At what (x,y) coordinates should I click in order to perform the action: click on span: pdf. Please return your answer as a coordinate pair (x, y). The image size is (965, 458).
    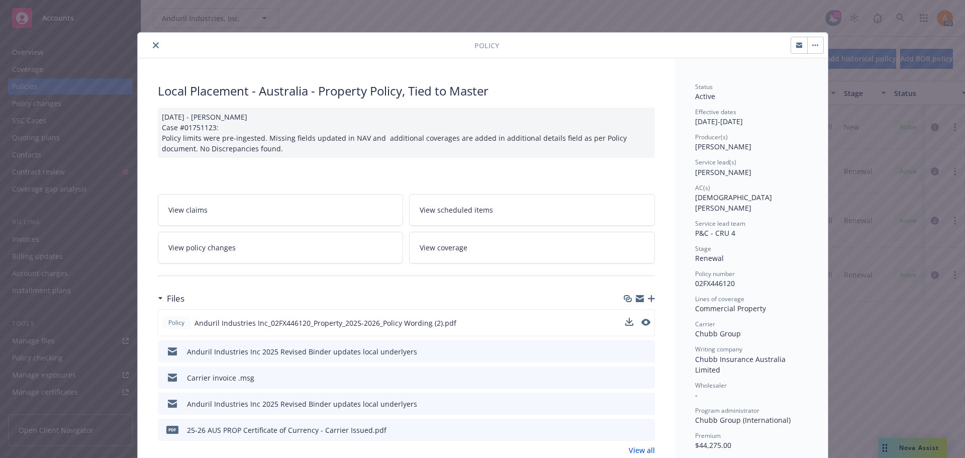
    Looking at the image, I should click on (172, 429).